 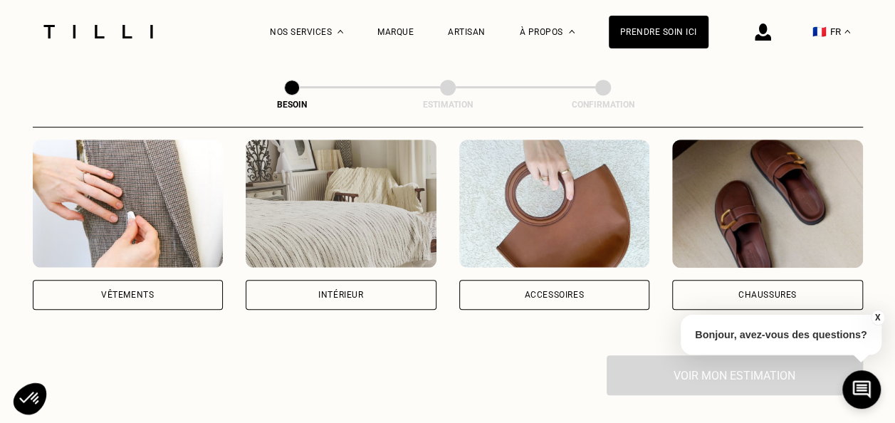 I want to click on div: Prendre soin ici, so click(x=658, y=32).